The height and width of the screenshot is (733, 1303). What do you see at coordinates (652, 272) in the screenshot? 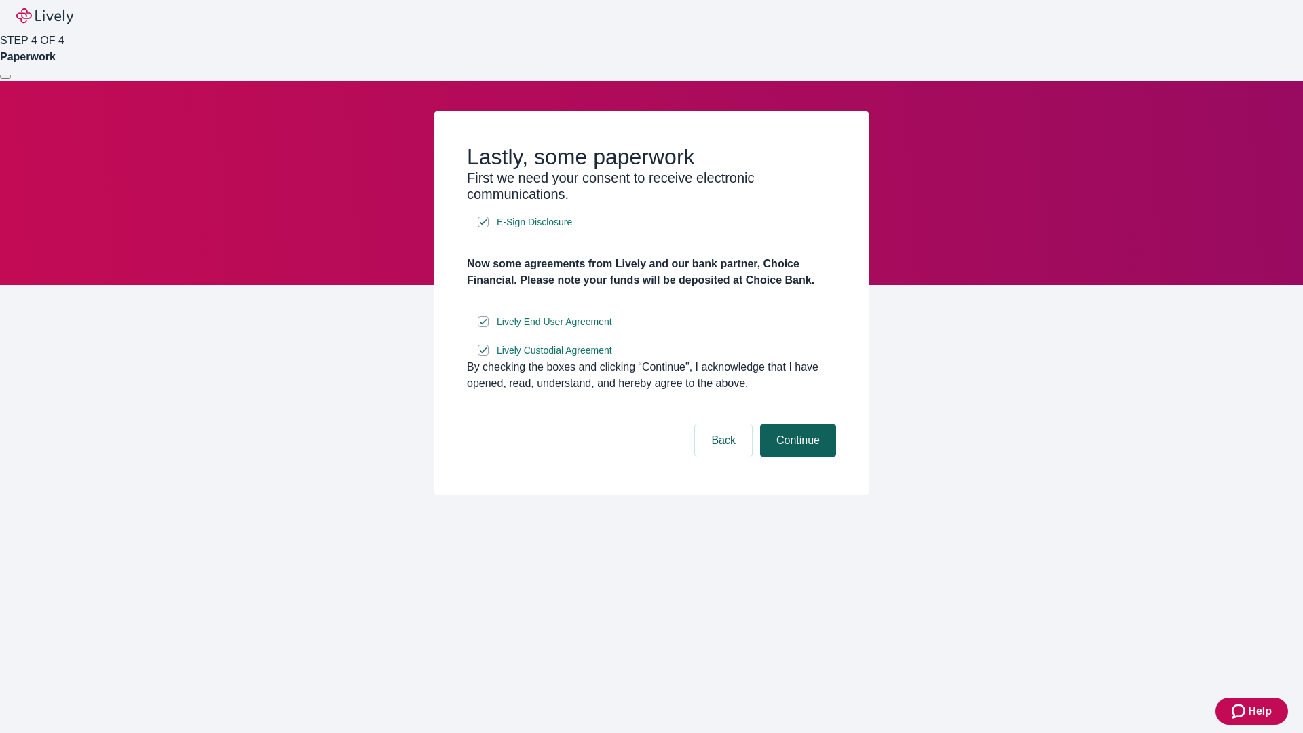
I see `h4: Now some agreements from Lively and our bank partner, Choice Financial. Please note your funds wi...` at bounding box center [652, 272].